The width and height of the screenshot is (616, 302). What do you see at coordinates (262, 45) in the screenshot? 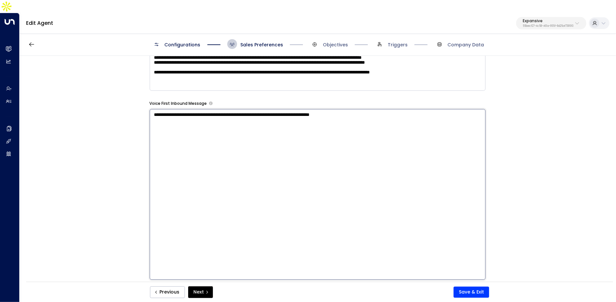
I see `span: Sales Preferences` at bounding box center [262, 45].